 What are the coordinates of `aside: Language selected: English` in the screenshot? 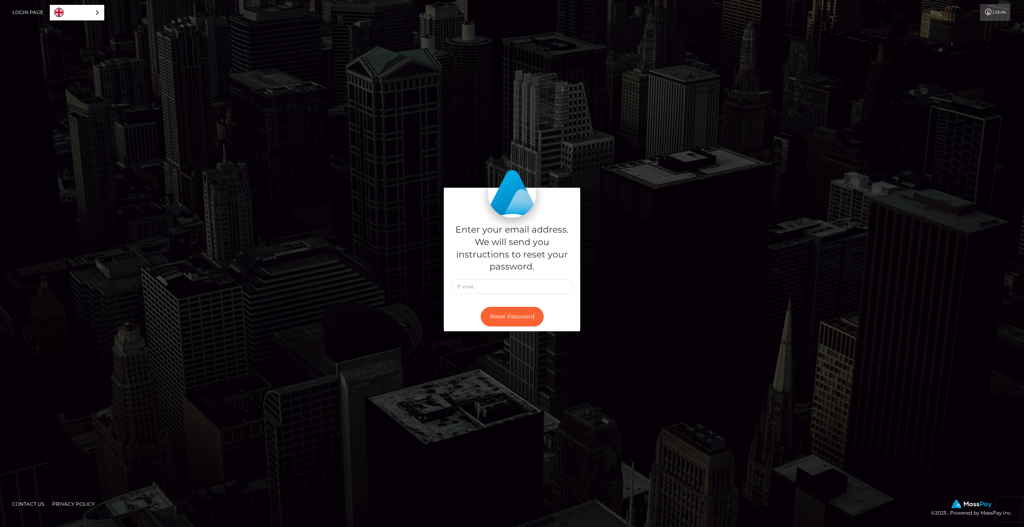 It's located at (77, 12).